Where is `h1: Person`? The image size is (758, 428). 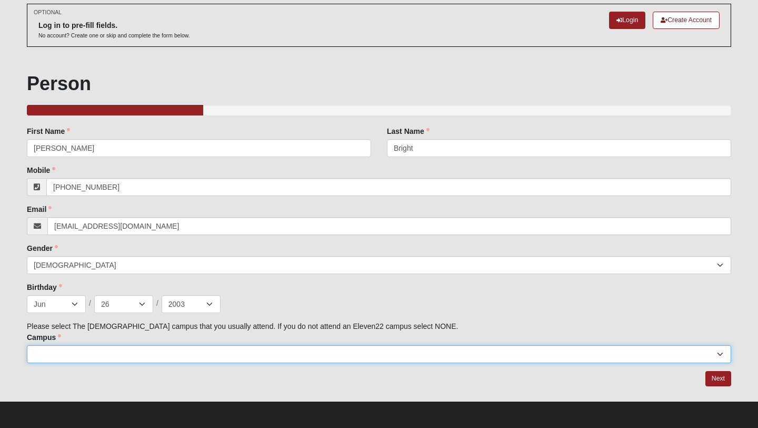
h1: Person is located at coordinates (379, 83).